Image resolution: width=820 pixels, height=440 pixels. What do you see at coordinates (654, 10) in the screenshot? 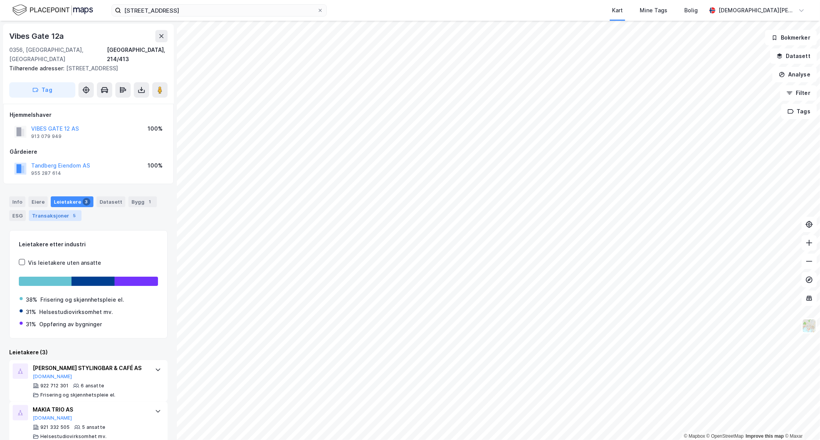
I see `div: Mine Tags` at bounding box center [654, 10].